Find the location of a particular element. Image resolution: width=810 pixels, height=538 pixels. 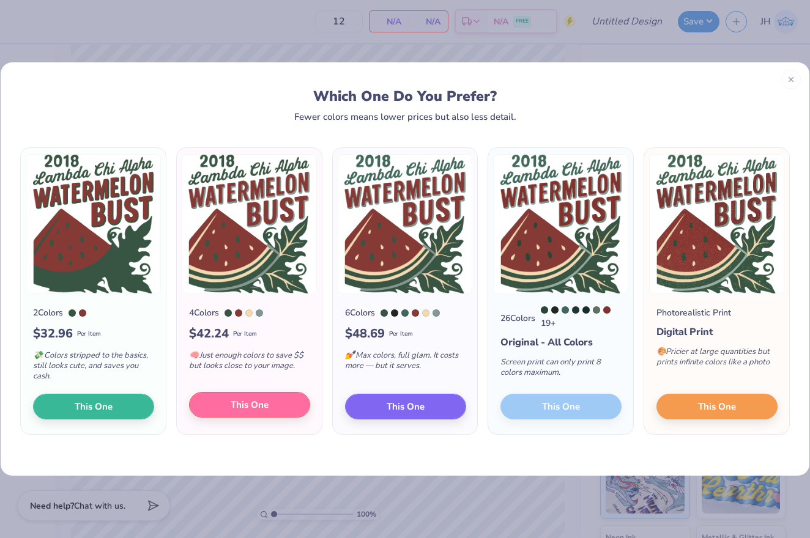

div: Which One Do You Prefer? is located at coordinates (405, 96).